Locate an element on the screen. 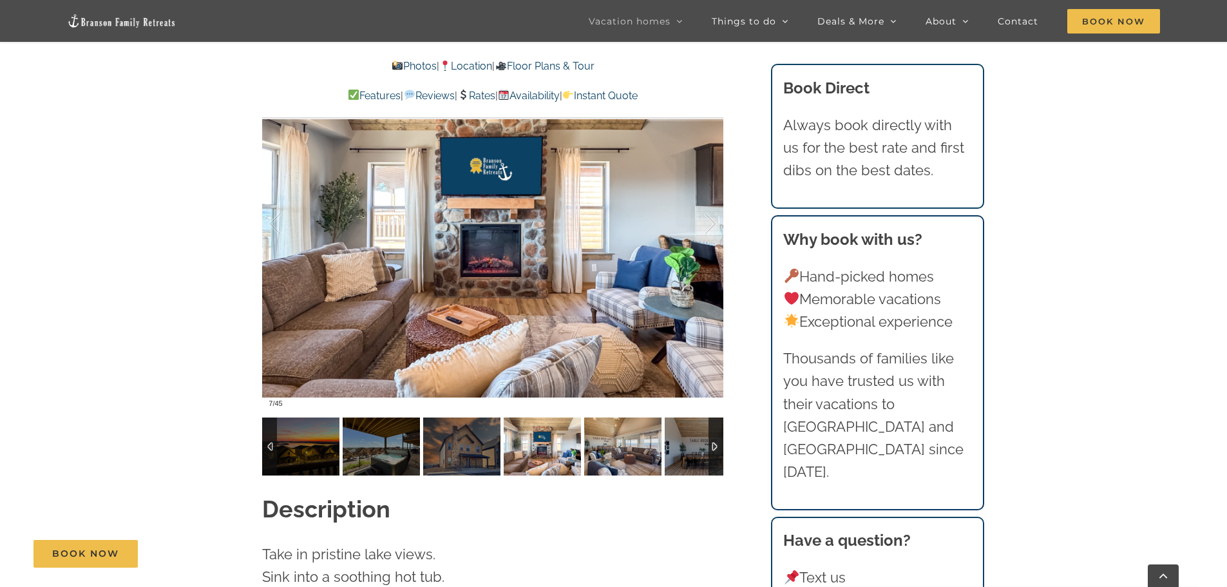 This screenshot has height=587, width=1227. img: Dreamweaver-cabin-sunset-Table-Rock-Lake-scaled.jpg-nggid042901-ngg0dyn-120x90-00f0w010c011r110f1... is located at coordinates (301, 446).